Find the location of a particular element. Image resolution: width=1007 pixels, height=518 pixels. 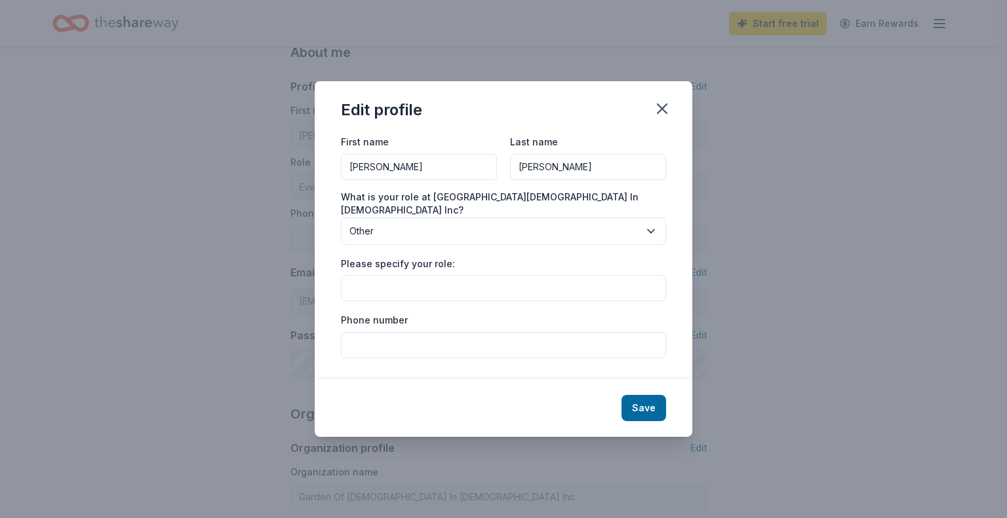

button: Other is located at coordinates (503, 231).